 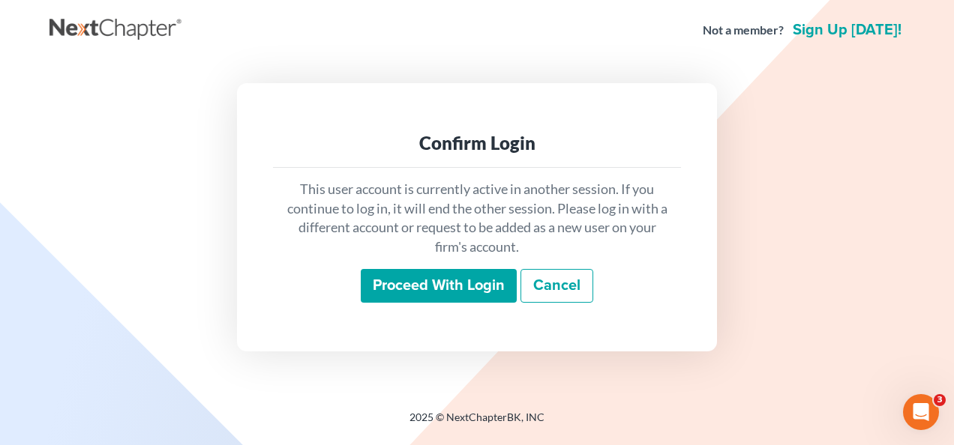 What do you see at coordinates (743, 30) in the screenshot?
I see `strong: Not a member?` at bounding box center [743, 30].